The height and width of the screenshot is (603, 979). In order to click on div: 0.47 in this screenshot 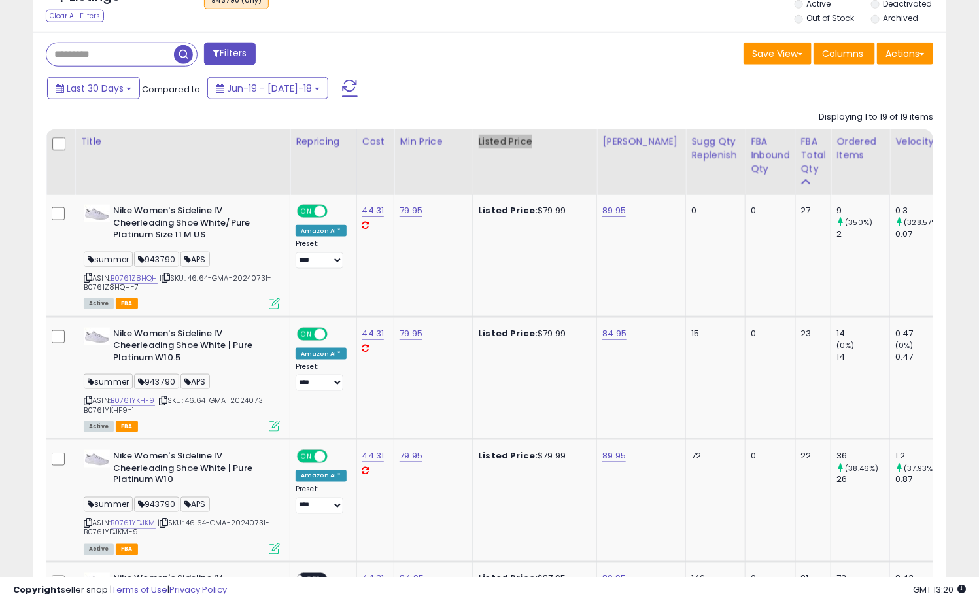, I will do `click(921, 357)`.